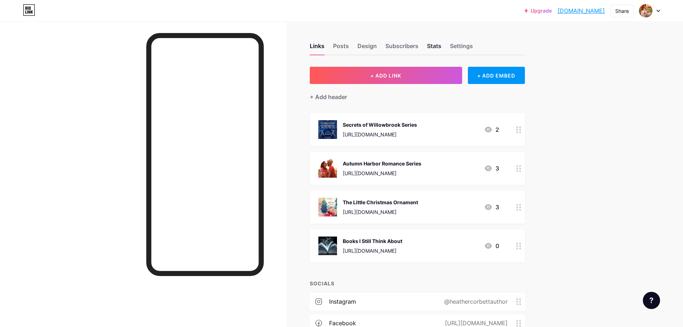 The image size is (683, 327). I want to click on div: 0, so click(492, 246).